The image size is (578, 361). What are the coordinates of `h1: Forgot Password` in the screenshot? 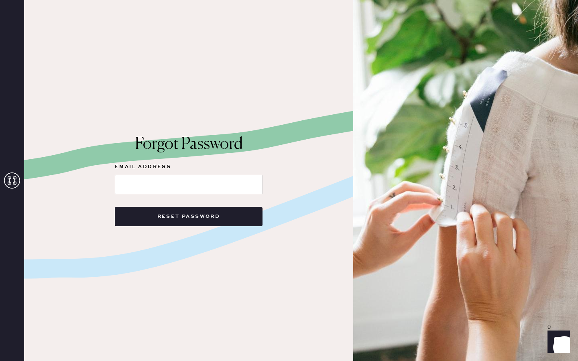 It's located at (189, 145).